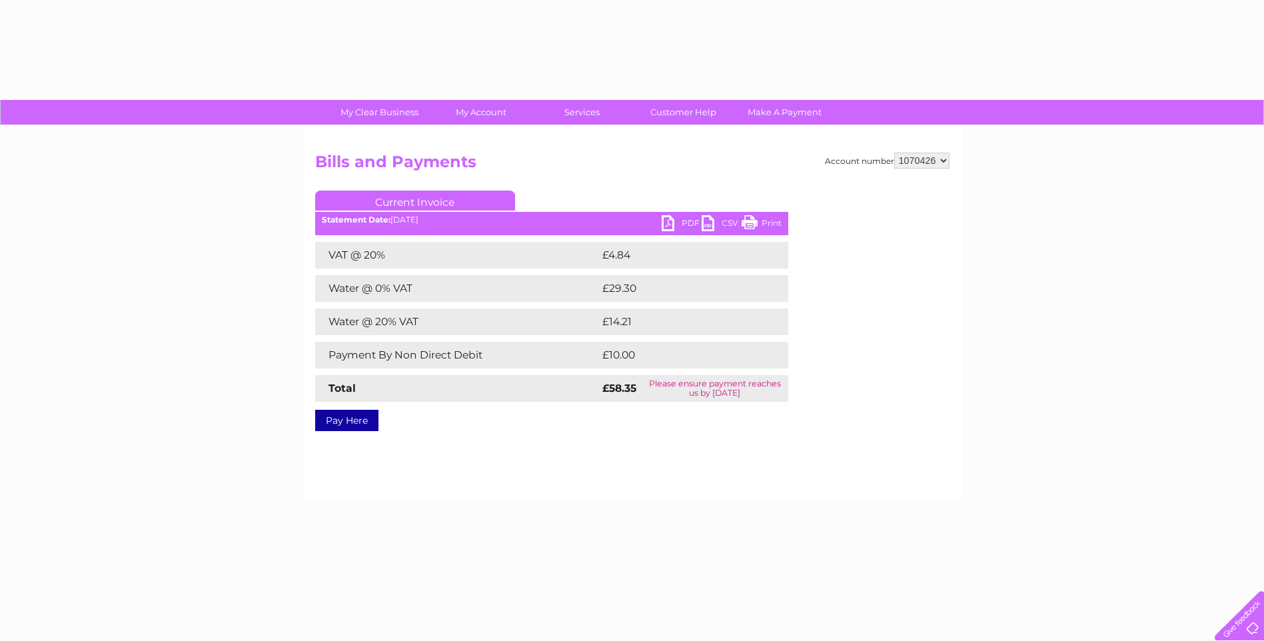  I want to click on div: Account number, so click(887, 161).